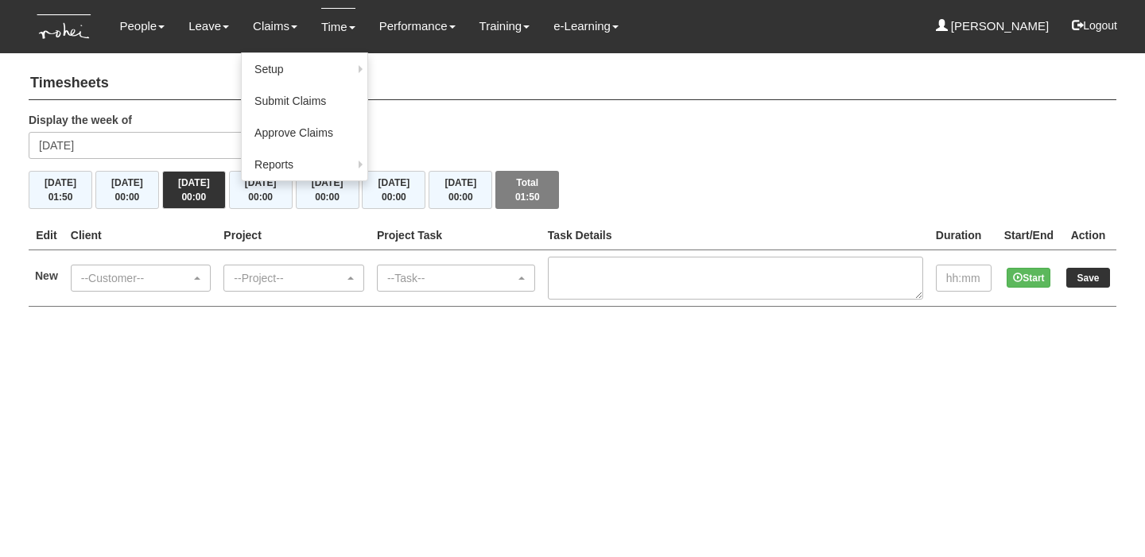 This screenshot has height=557, width=1145. I want to click on label: Display the week of, so click(80, 120).